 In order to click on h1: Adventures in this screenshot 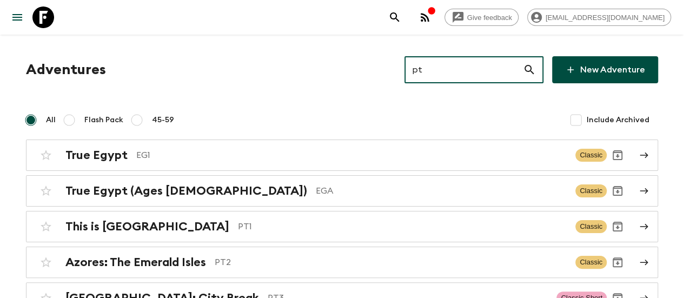, I will do `click(66, 70)`.